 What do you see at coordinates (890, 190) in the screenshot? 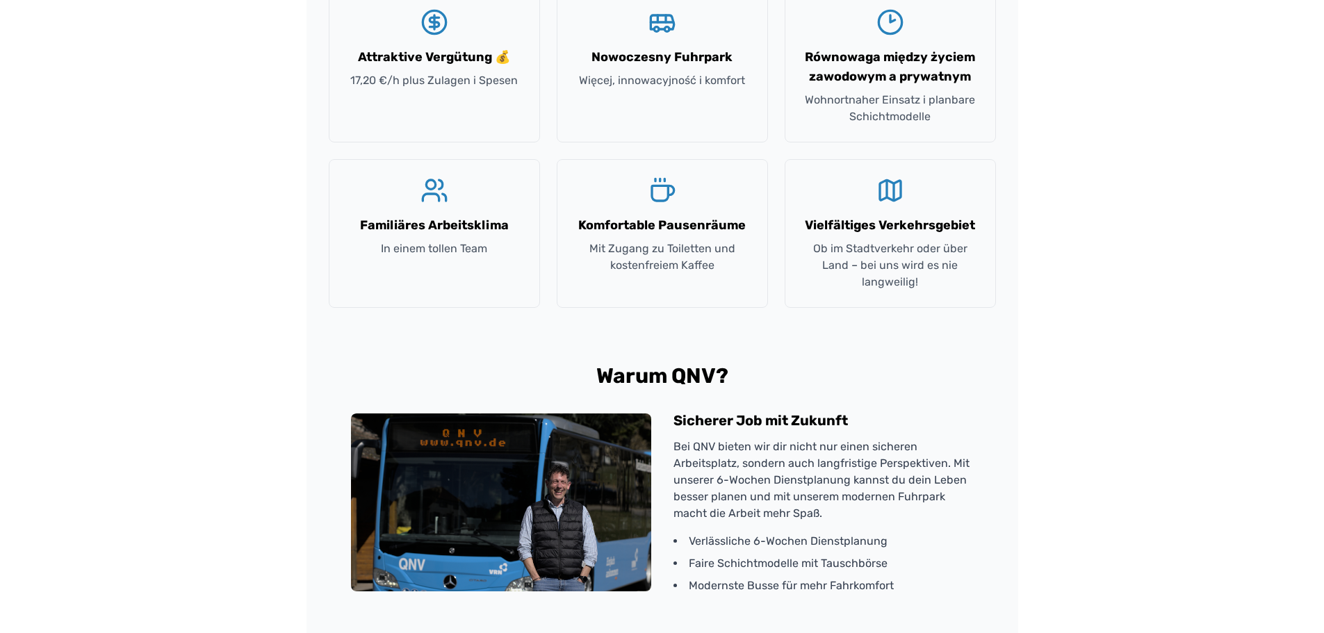
I see `svg: Mapa` at bounding box center [890, 190].